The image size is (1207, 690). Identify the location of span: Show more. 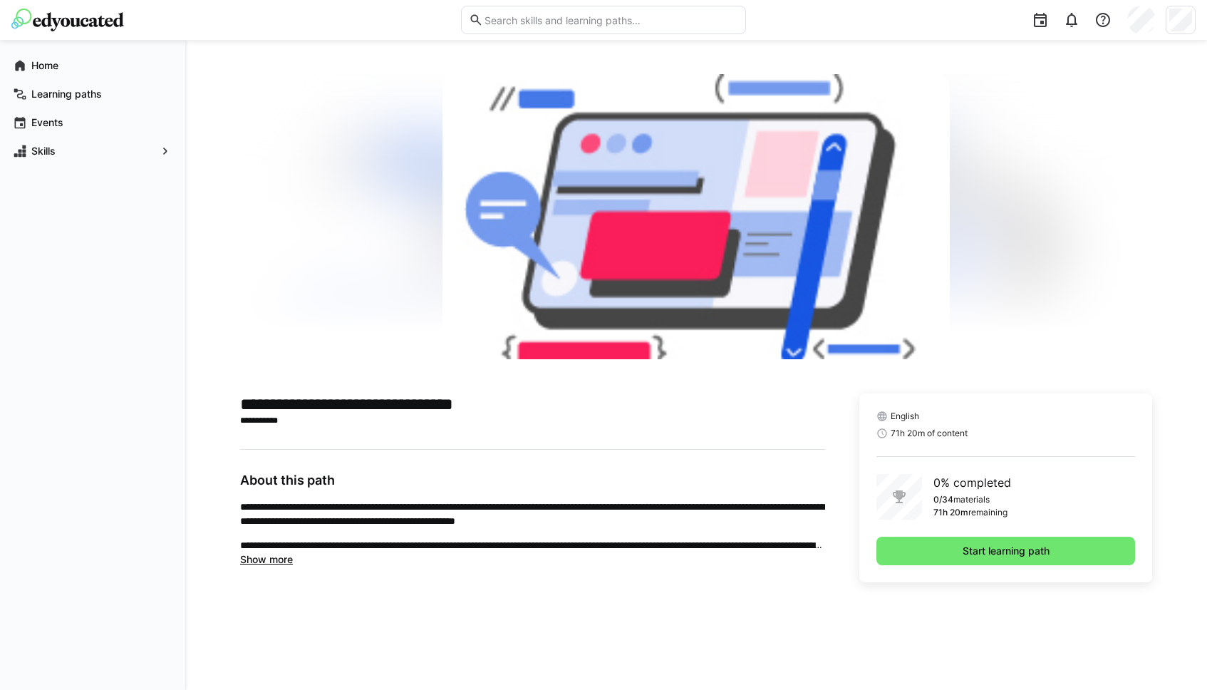
(267, 559).